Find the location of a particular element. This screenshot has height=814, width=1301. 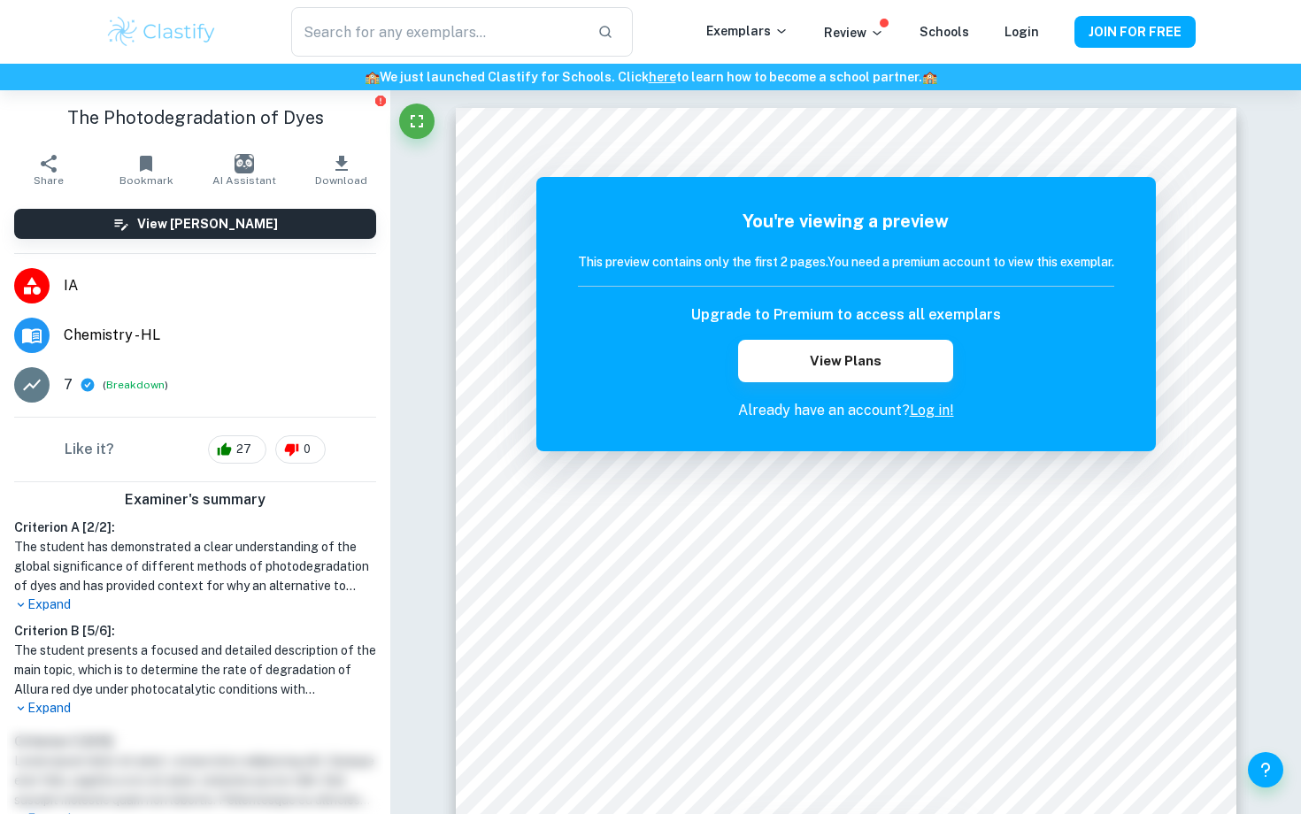

h6: Upgrade to Premium to access all exemplars is located at coordinates (846, 315).